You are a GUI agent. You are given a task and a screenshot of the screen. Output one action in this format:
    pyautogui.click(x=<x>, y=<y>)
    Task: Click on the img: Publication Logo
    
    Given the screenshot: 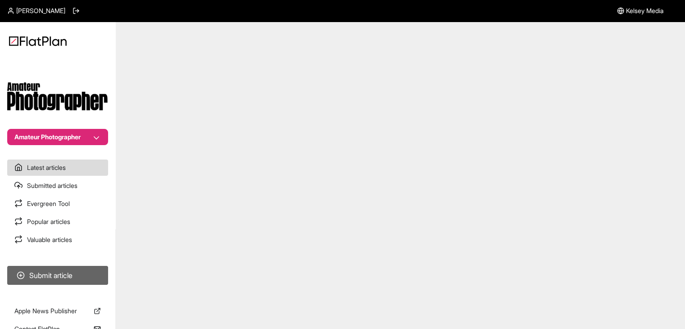 What is the action you would take?
    pyautogui.click(x=58, y=96)
    